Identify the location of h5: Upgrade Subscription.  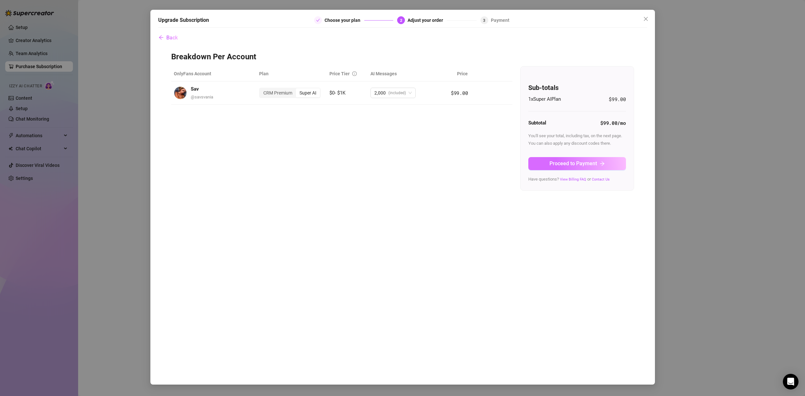
(184, 20).